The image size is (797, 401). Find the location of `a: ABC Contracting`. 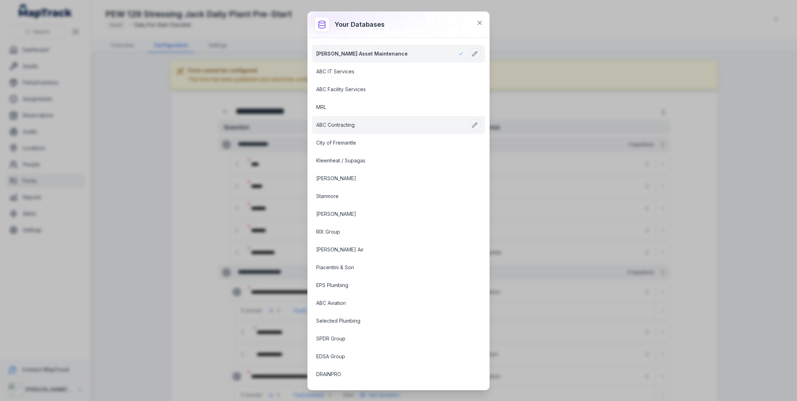

a: ABC Contracting is located at coordinates (390, 125).